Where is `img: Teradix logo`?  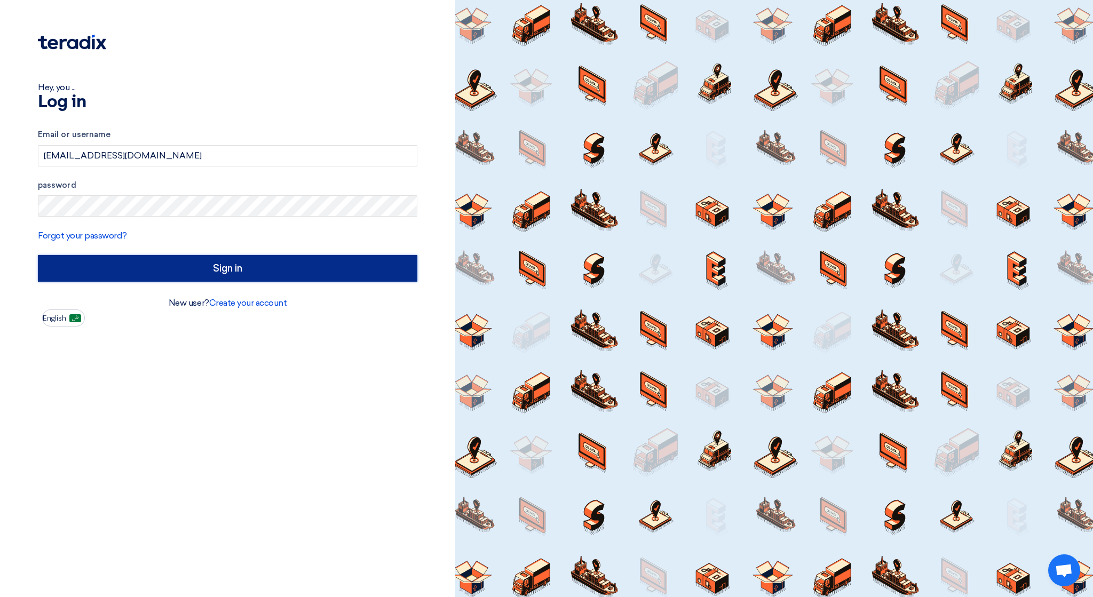 img: Teradix logo is located at coordinates (72, 42).